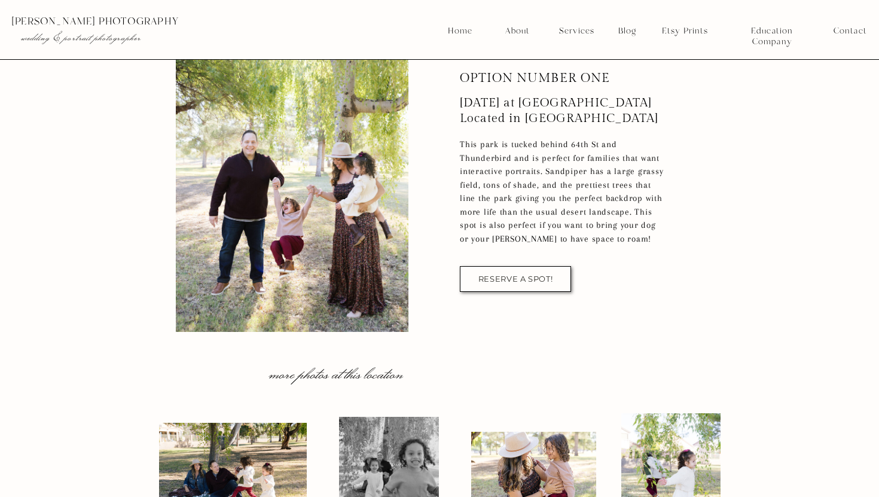  What do you see at coordinates (685, 31) in the screenshot?
I see `a: Etsy Prints` at bounding box center [685, 31].